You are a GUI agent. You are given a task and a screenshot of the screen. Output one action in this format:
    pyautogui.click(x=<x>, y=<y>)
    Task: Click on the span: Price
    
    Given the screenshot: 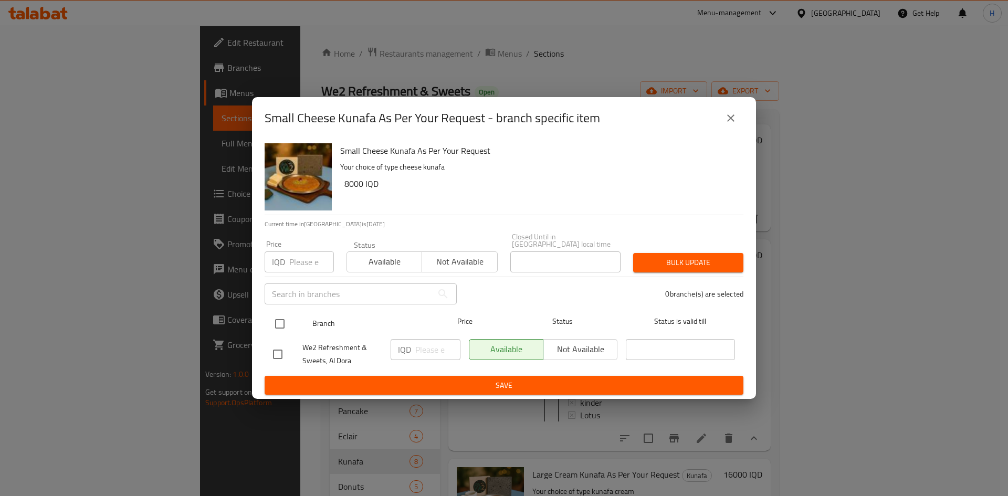 What is the action you would take?
    pyautogui.click(x=465, y=321)
    